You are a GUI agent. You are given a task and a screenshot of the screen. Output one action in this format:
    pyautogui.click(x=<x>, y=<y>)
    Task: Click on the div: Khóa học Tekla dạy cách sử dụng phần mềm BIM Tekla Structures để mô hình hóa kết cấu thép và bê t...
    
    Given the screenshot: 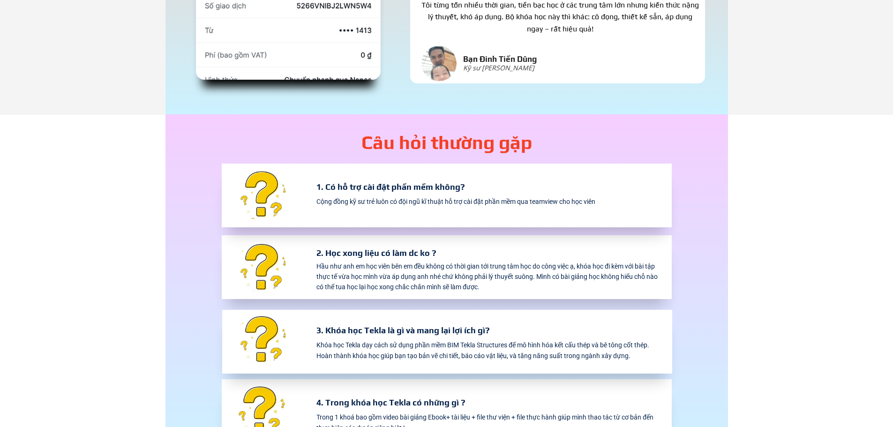 What is the action you would take?
    pyautogui.click(x=487, y=350)
    